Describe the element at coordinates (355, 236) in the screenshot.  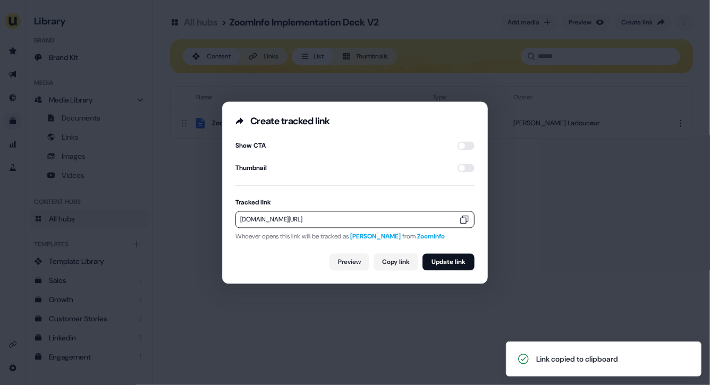
I see `div: Whoever opens this link will be tracked as from` at that location.